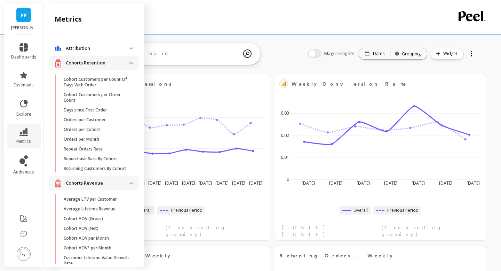 This screenshot has height=271, width=501. I want to click on p: Attribution, so click(97, 48).